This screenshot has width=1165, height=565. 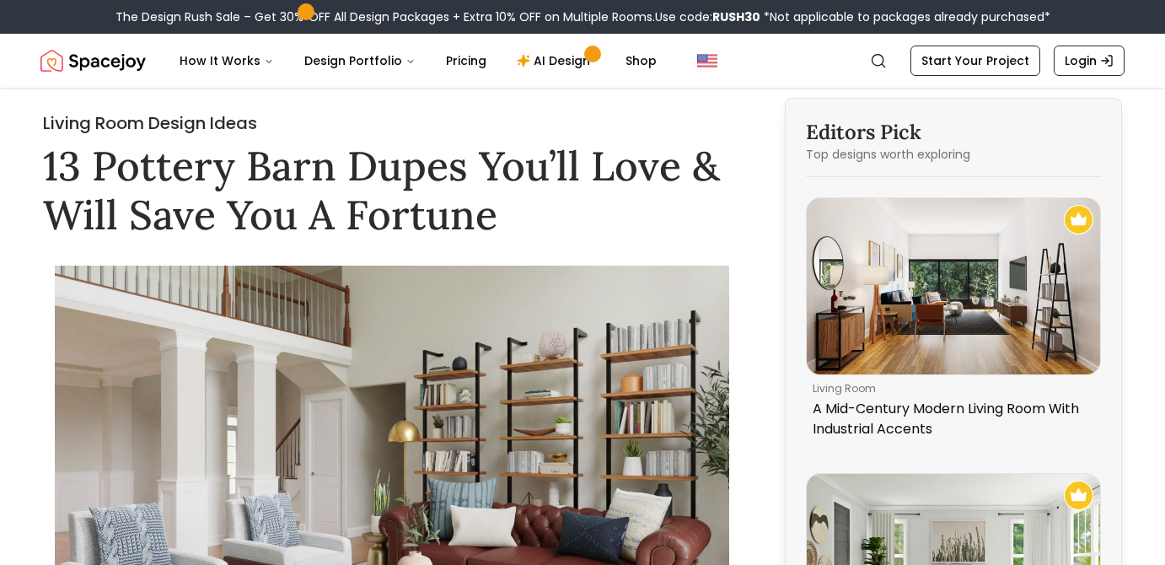 What do you see at coordinates (418, 61) in the screenshot?
I see `nav: Main` at bounding box center [418, 61].